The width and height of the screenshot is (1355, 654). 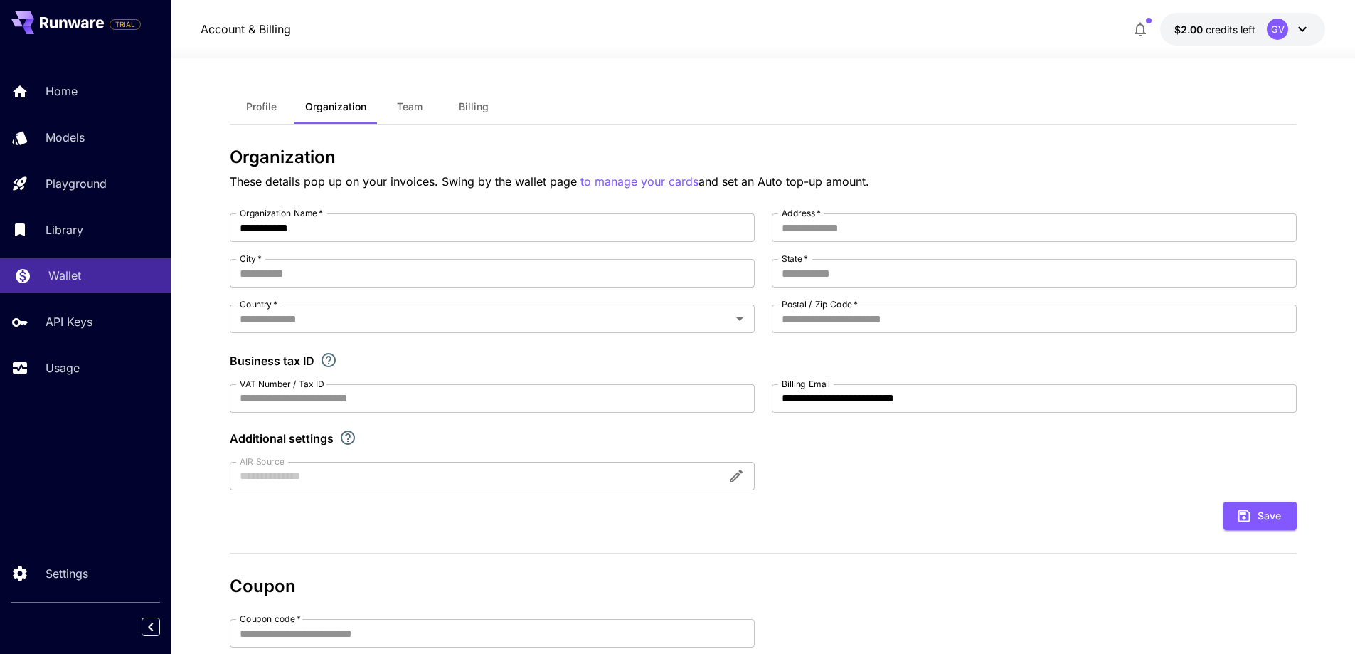 I want to click on a: Account & Billing, so click(x=245, y=29).